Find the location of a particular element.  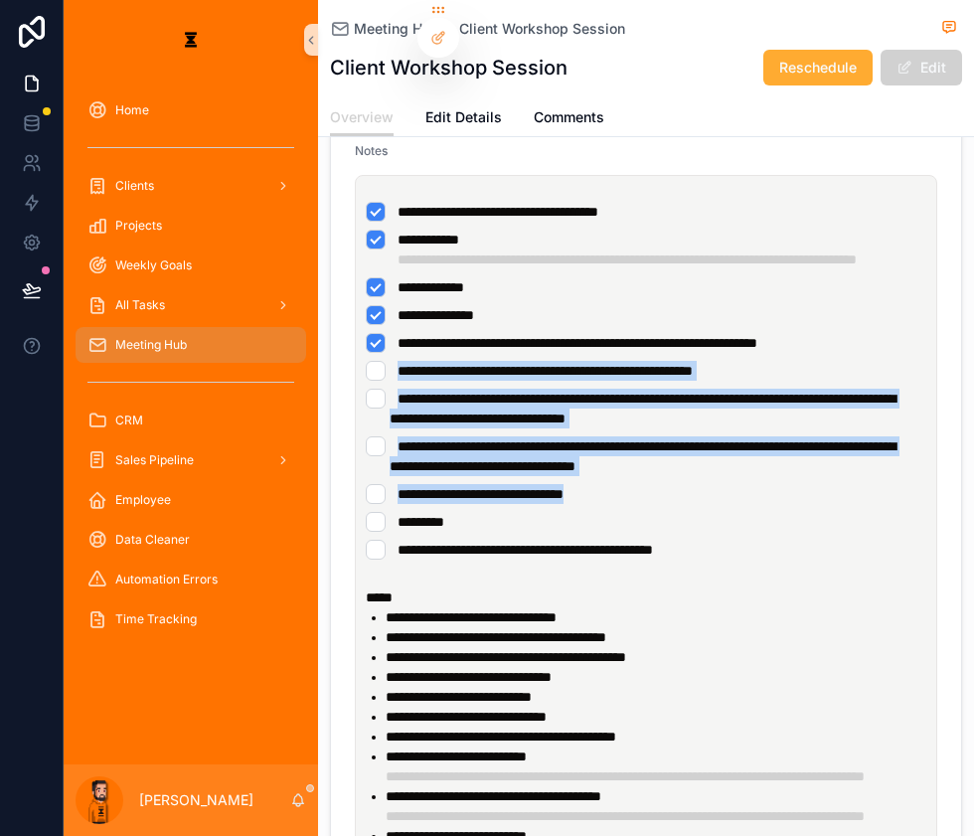

span: Weekly Goals is located at coordinates (153, 265).